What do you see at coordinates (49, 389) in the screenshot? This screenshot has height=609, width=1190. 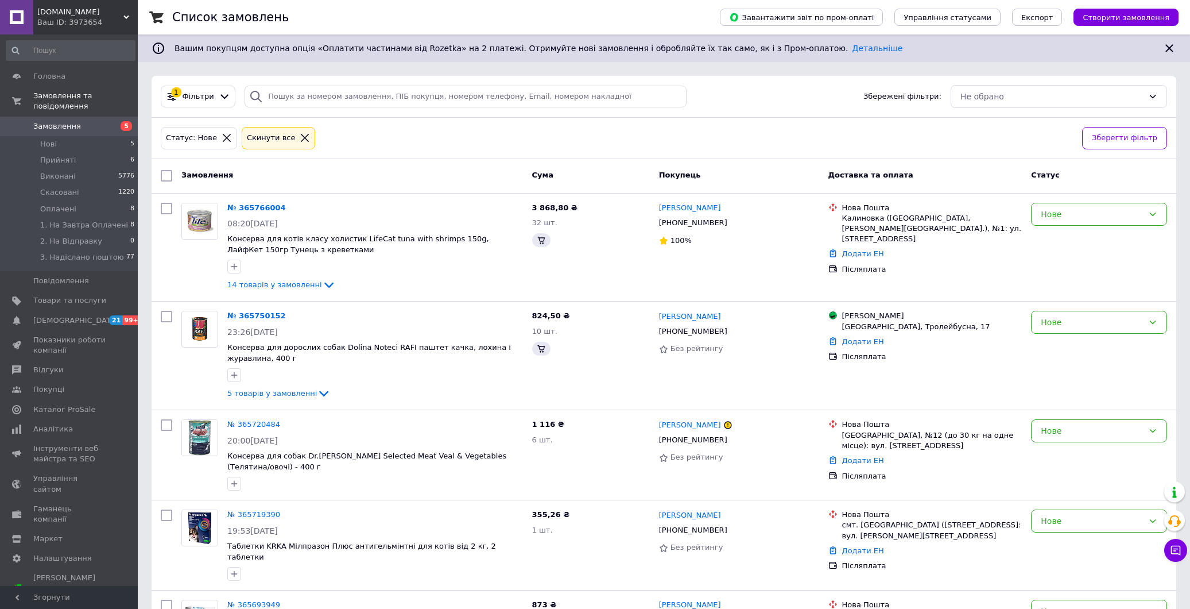 I see `span: Покупці` at bounding box center [49, 389].